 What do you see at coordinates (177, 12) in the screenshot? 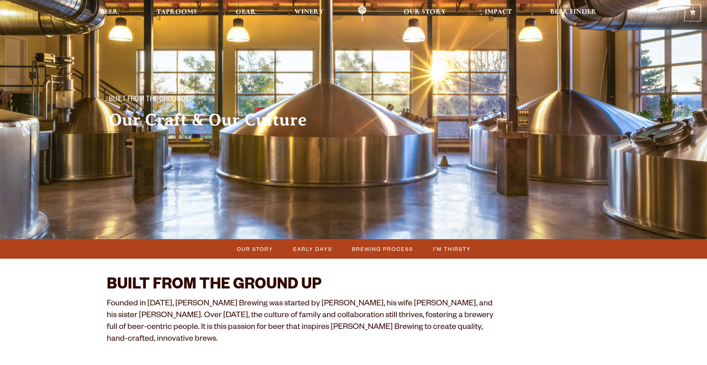
I see `span: Taprooms` at bounding box center [177, 12].